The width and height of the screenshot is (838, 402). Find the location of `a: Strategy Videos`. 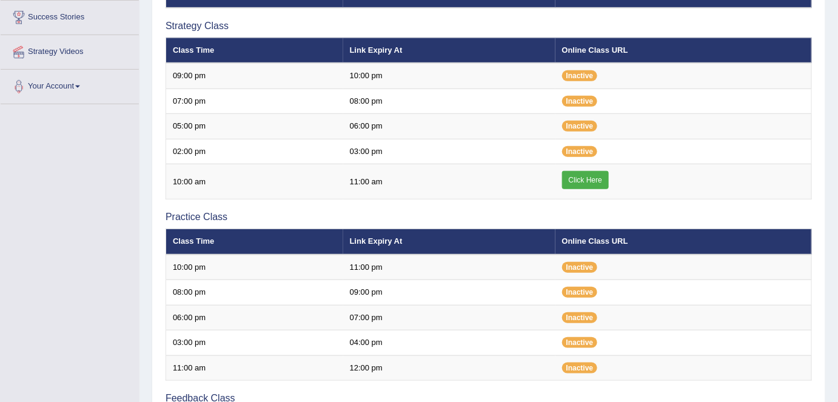

a: Strategy Videos is located at coordinates (70, 50).